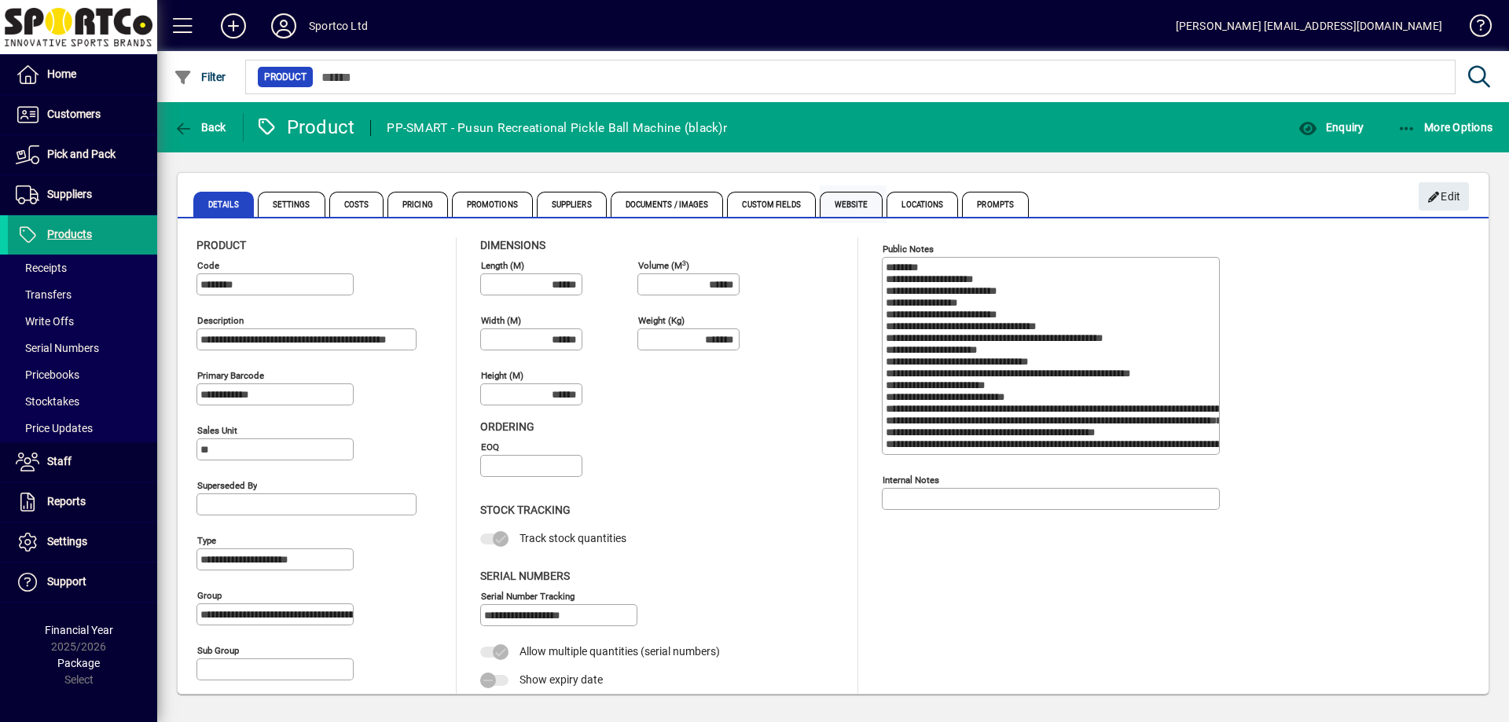 The height and width of the screenshot is (722, 1509). Describe the element at coordinates (217, 431) in the screenshot. I see `mat-label: Sales unit` at that location.